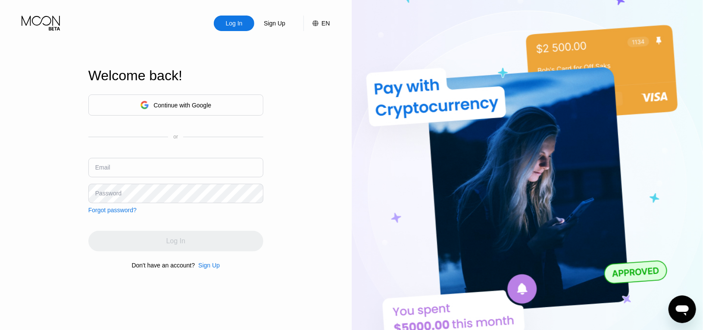 Image resolution: width=703 pixels, height=330 pixels. What do you see at coordinates (234, 23) in the screenshot?
I see `div: Log In` at bounding box center [234, 23].